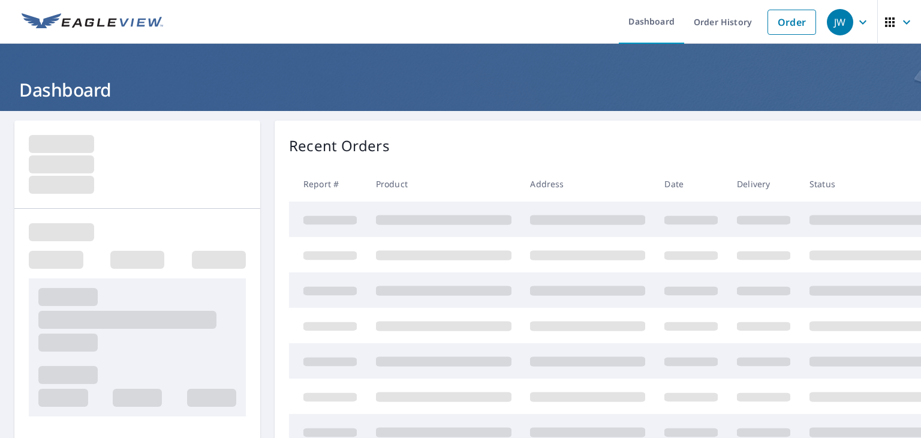 This screenshot has width=921, height=438. What do you see at coordinates (691, 183) in the screenshot?
I see `th: Date` at bounding box center [691, 183].